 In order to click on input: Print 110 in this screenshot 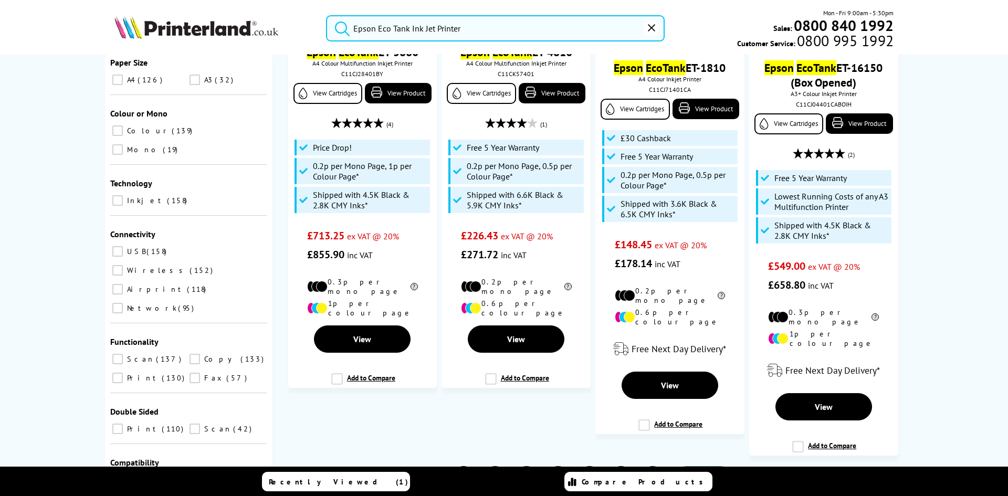, I will do `click(118, 429)`.